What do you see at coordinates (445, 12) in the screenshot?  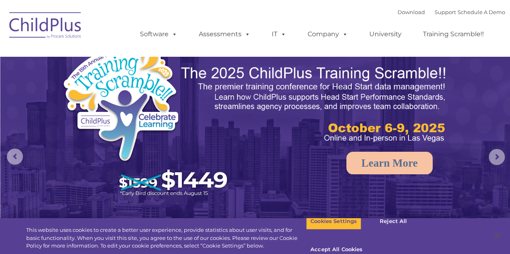 I see `a: Support` at bounding box center [445, 12].